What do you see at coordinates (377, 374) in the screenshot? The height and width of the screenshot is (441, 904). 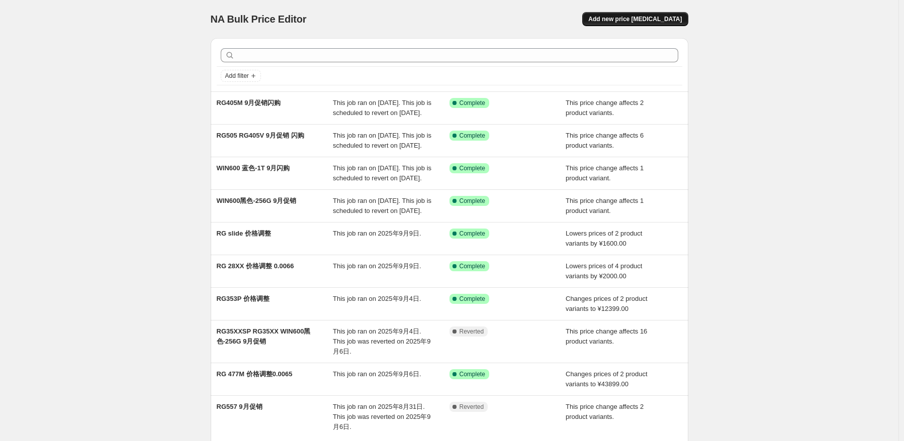 I see `span: This job ran on 2025年9月6日.` at bounding box center [377, 374].